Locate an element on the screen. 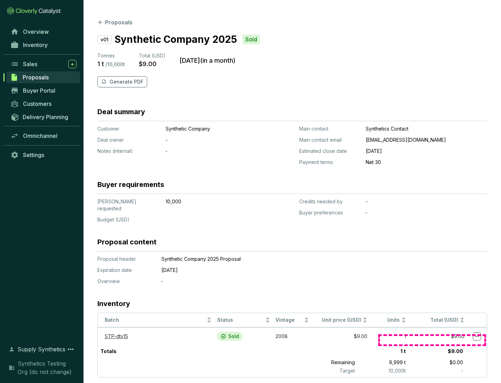 Image resolution: width=501 pixels, height=383 pixels. p: Synthetic Company 2025 Proposal is located at coordinates (308, 259).